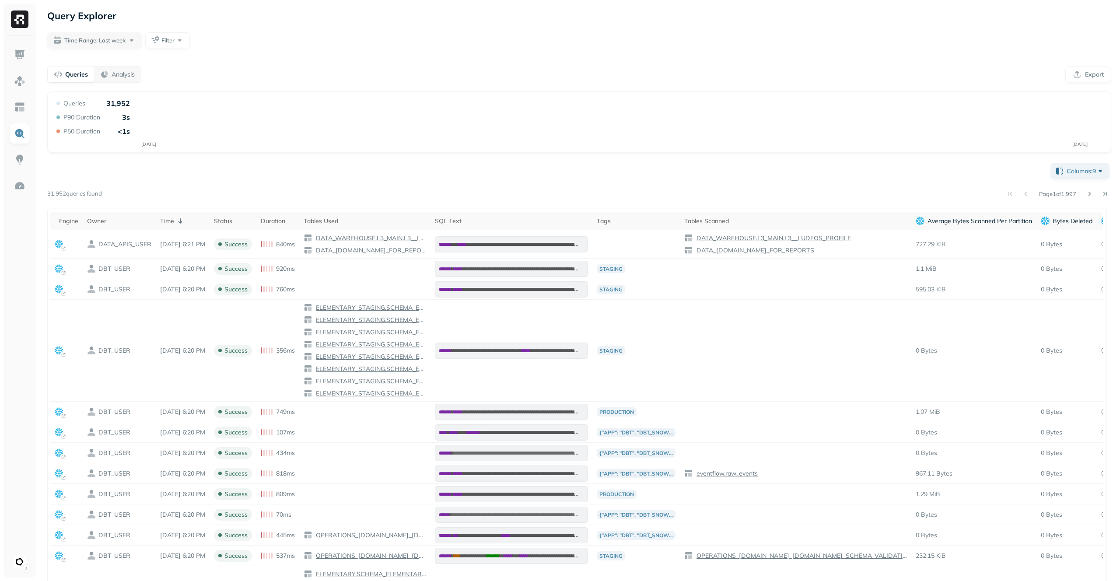  I want to click on a: ELEMENTARY_STAGING.SCHEMA_ELEMENTARY.DBT_EXPOSURES, so click(369, 369).